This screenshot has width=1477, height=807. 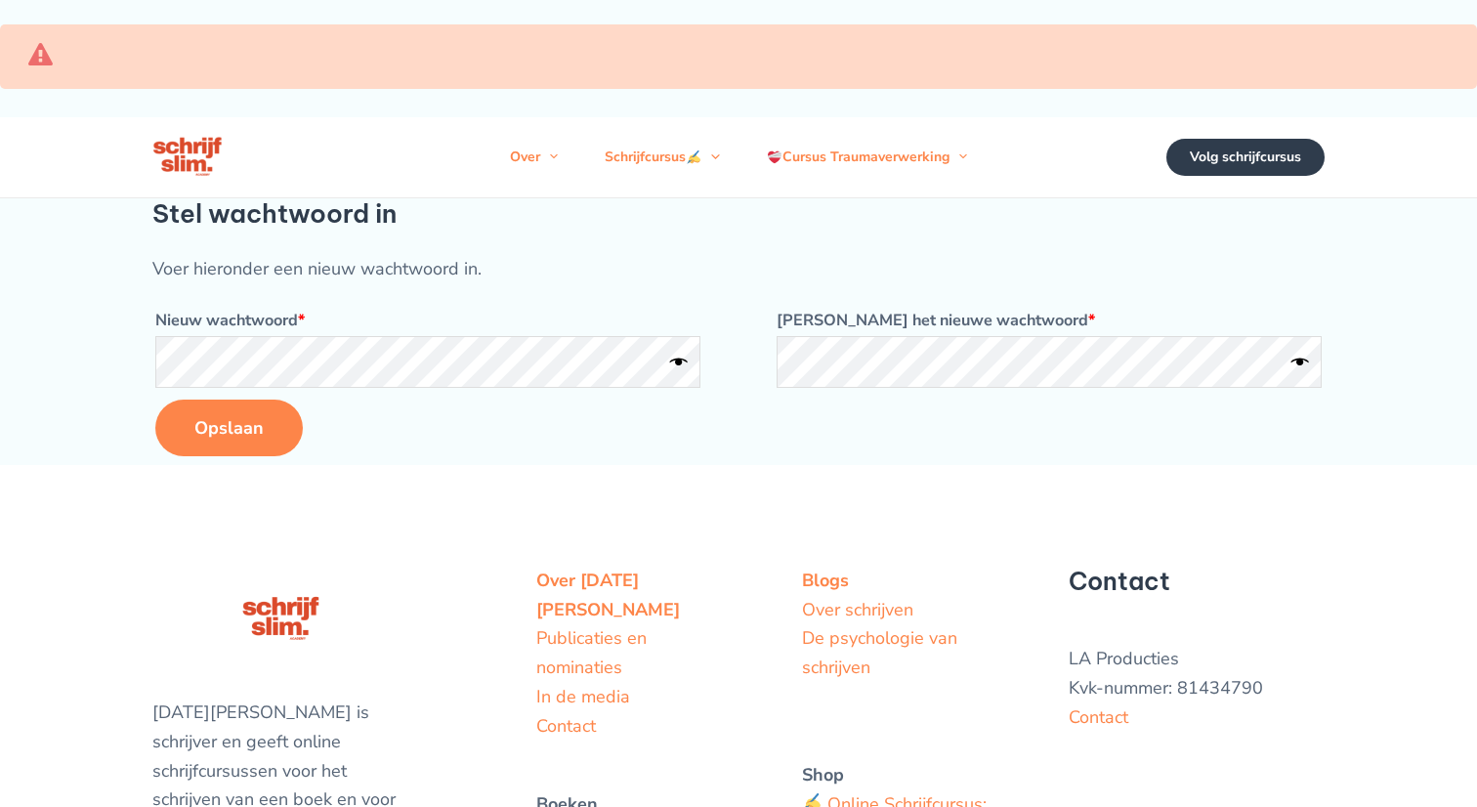 What do you see at coordinates (879, 652) in the screenshot?
I see `a: De psychologie van schrijven` at bounding box center [879, 652].